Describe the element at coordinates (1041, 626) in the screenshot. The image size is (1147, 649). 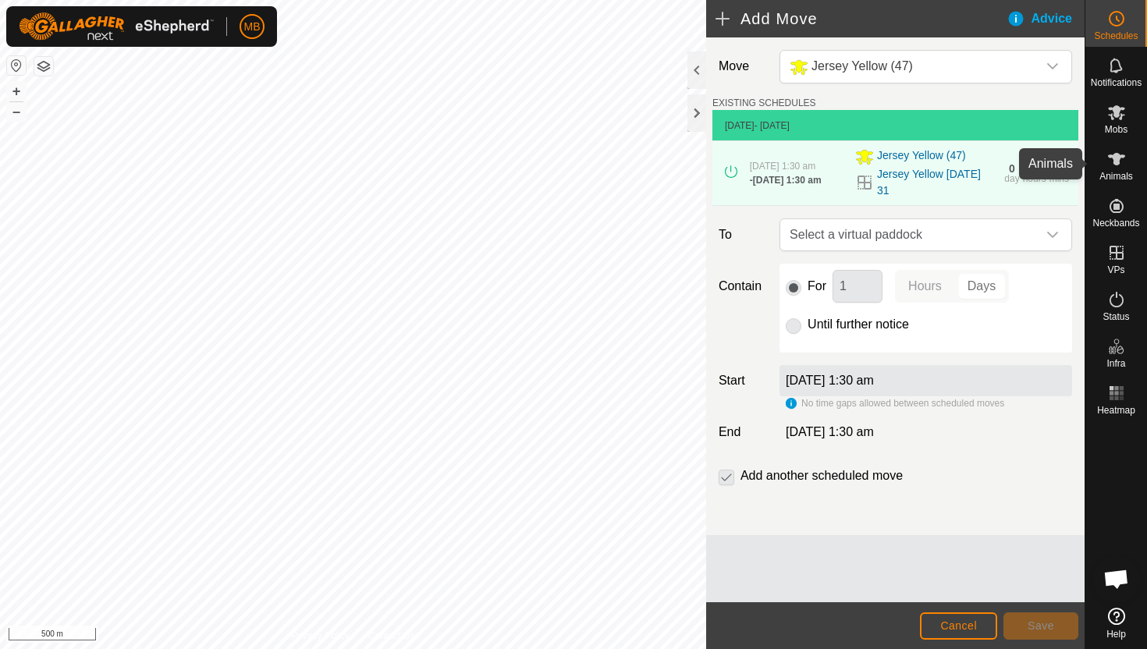
I see `span: Save` at that location.